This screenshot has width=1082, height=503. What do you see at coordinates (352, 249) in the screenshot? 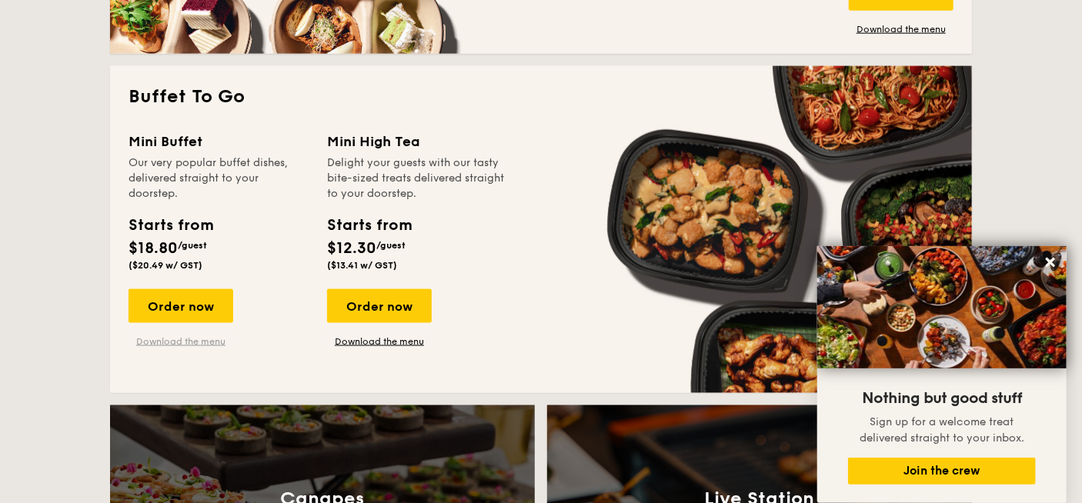
I see `span: $12.30` at bounding box center [352, 249].